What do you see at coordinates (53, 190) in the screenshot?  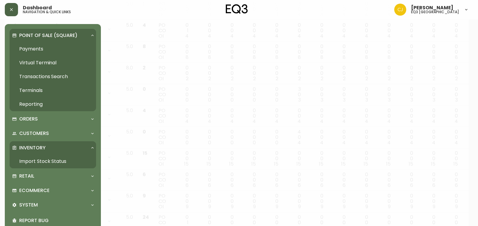 I see `div: Ecommerce` at bounding box center [53, 190].